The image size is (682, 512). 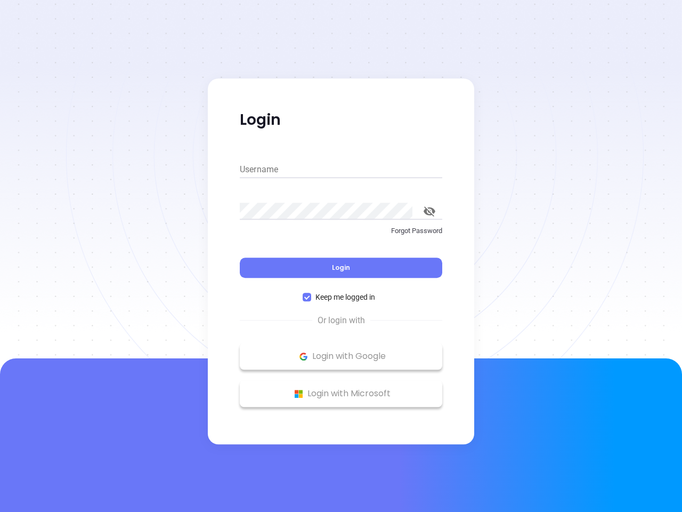 What do you see at coordinates (303, 356) in the screenshot?
I see `img: Google Logo` at bounding box center [303, 356].